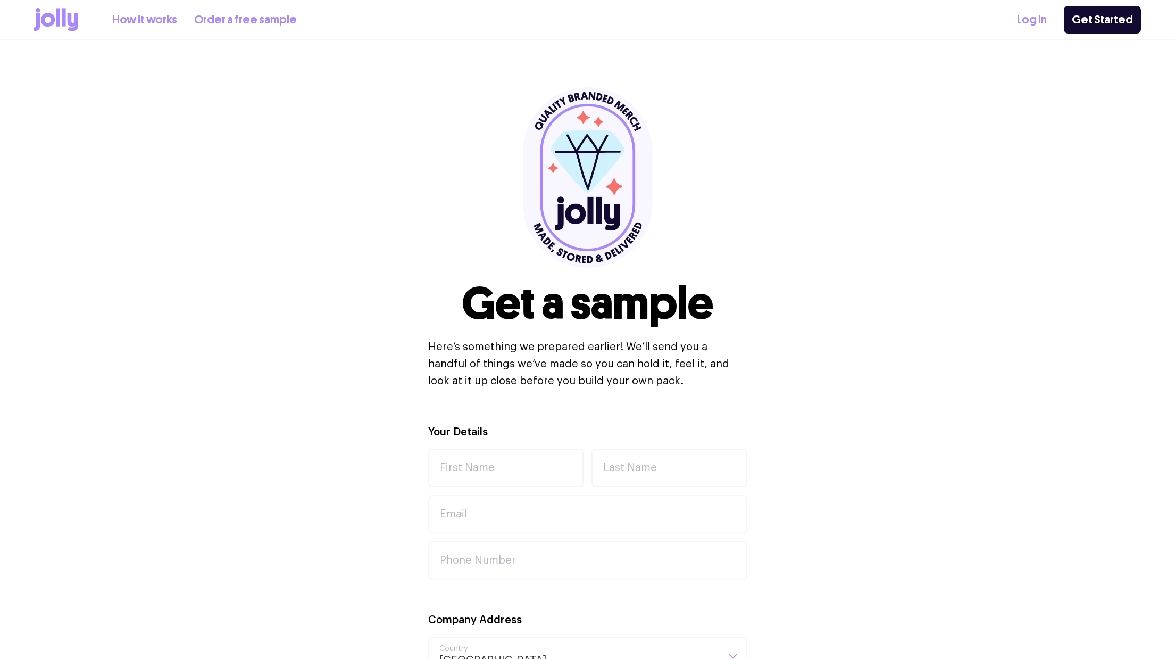  What do you see at coordinates (475, 620) in the screenshot?
I see `label: Company Address` at bounding box center [475, 620].